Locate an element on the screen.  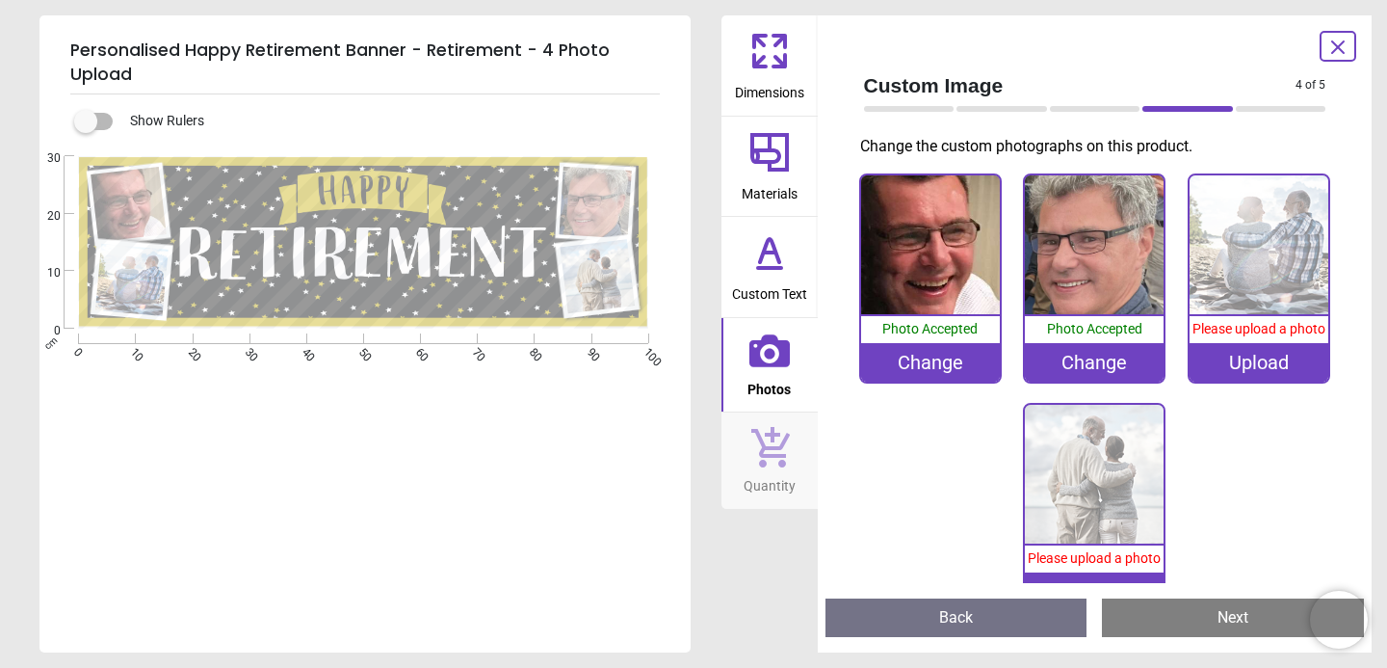
div: Show Rulers is located at coordinates (388, 121).